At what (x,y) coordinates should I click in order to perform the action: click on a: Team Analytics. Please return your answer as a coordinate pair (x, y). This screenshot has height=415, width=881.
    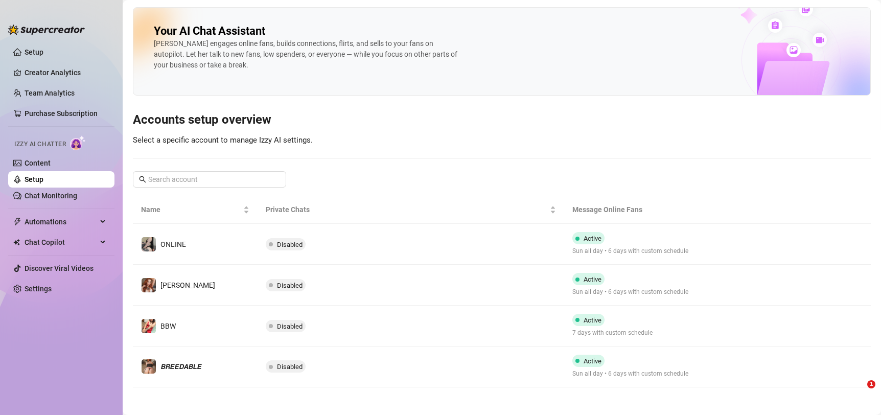
    Looking at the image, I should click on (50, 93).